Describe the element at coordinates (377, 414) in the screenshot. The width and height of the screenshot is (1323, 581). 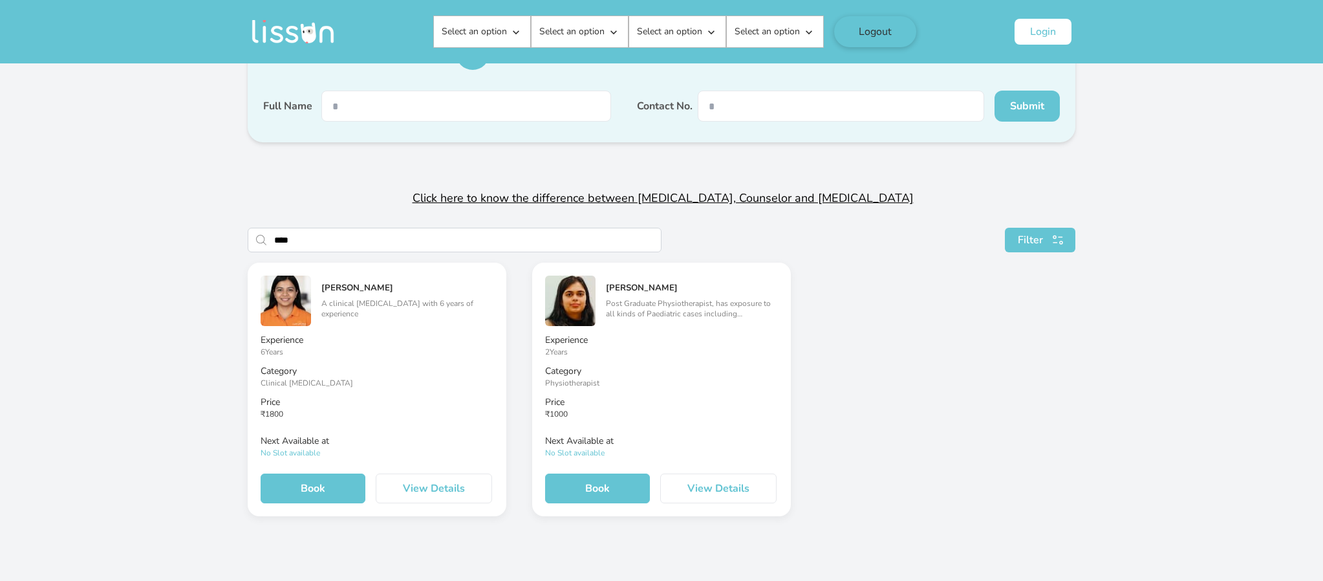
I see `p: ₹ 1800` at that location.